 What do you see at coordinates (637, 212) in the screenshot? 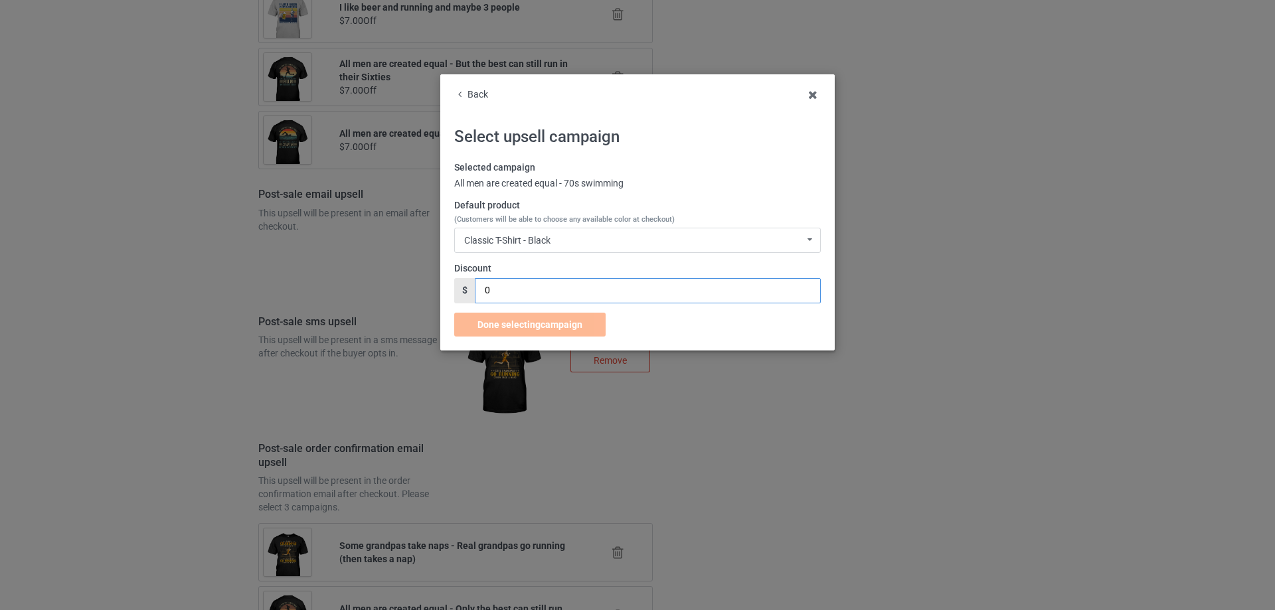
I see `label: Default product` at bounding box center [637, 212].